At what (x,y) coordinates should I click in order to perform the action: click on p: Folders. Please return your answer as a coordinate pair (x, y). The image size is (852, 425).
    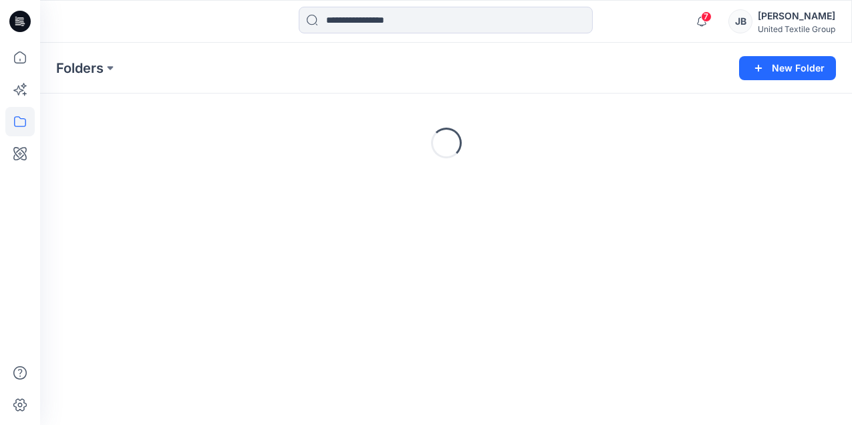
    Looking at the image, I should click on (80, 68).